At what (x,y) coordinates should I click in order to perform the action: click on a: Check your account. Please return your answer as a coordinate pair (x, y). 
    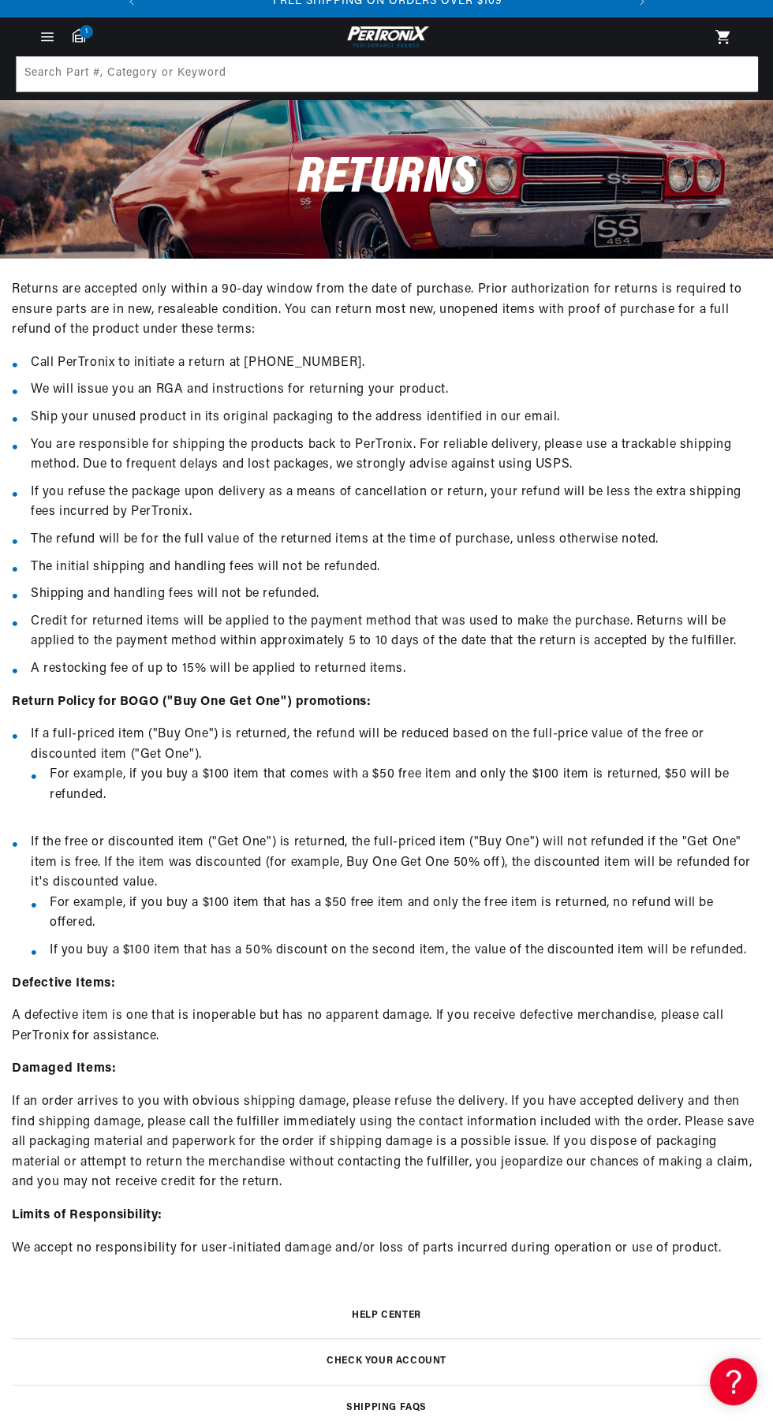
    Looking at the image, I should click on (386, 1361).